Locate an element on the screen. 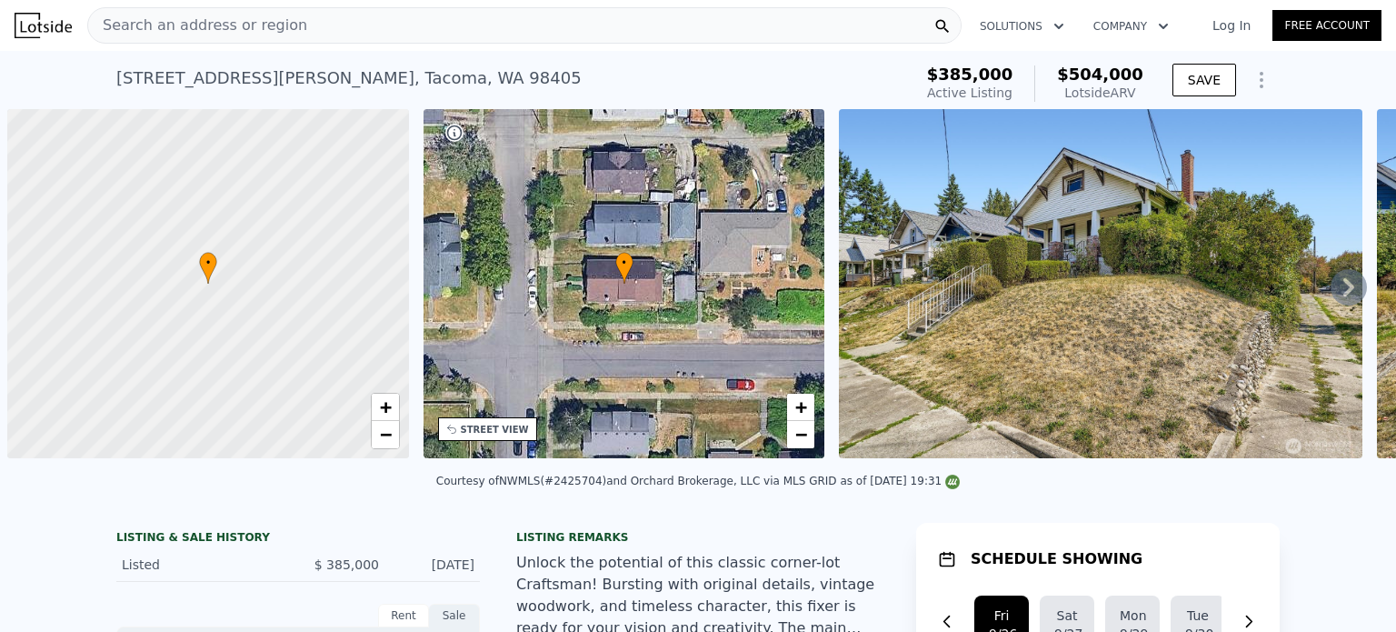  div: LISTING & SALE HISTORY is located at coordinates (298, 539).